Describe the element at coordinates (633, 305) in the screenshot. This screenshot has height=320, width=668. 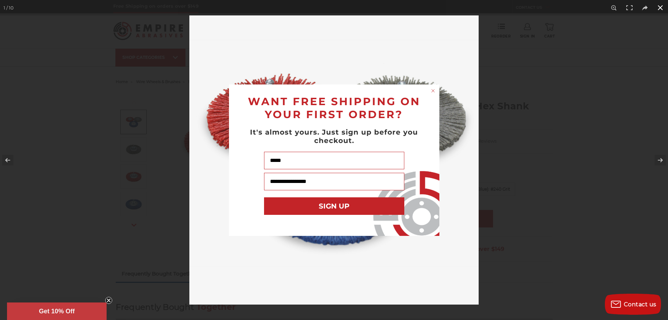
I see `button: Contact us` at that location.